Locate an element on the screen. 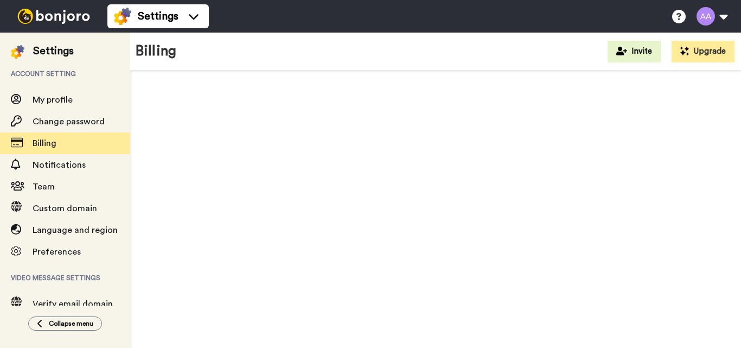  span: Verify email domain is located at coordinates (73, 304).